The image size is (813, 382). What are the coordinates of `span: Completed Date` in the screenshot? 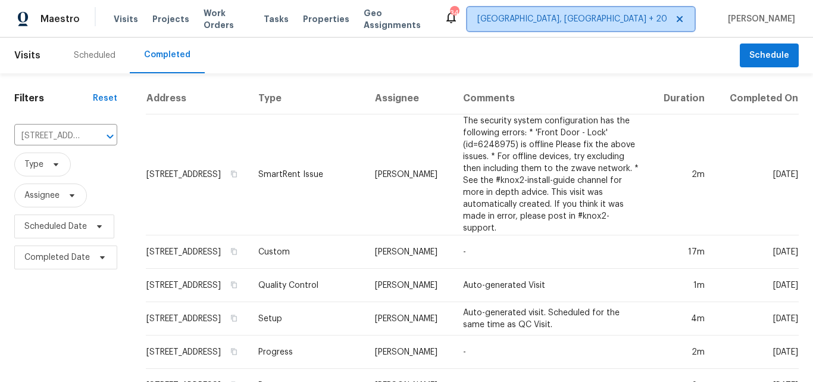 It's located at (57, 257).